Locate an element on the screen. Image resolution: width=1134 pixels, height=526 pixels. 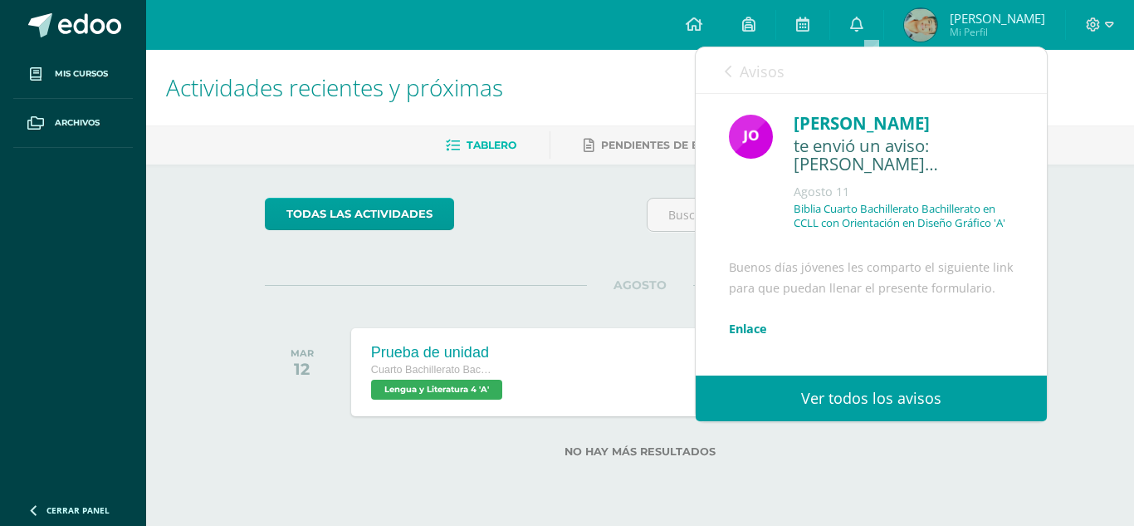
a: Enlace is located at coordinates (748, 328).